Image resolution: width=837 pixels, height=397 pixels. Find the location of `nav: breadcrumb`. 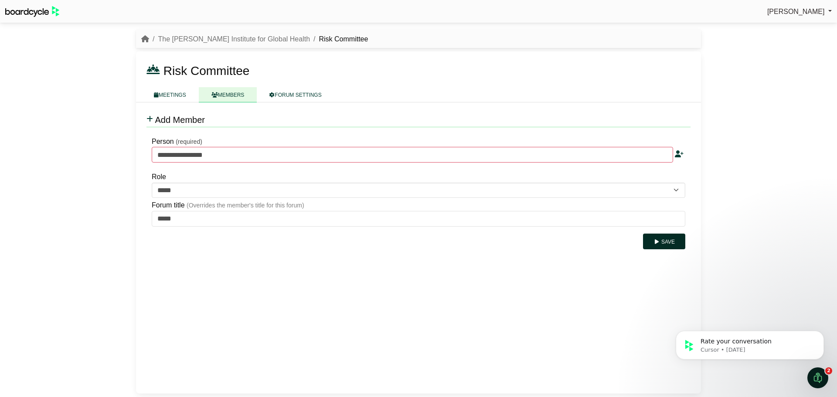

nav: breadcrumb is located at coordinates (255, 39).